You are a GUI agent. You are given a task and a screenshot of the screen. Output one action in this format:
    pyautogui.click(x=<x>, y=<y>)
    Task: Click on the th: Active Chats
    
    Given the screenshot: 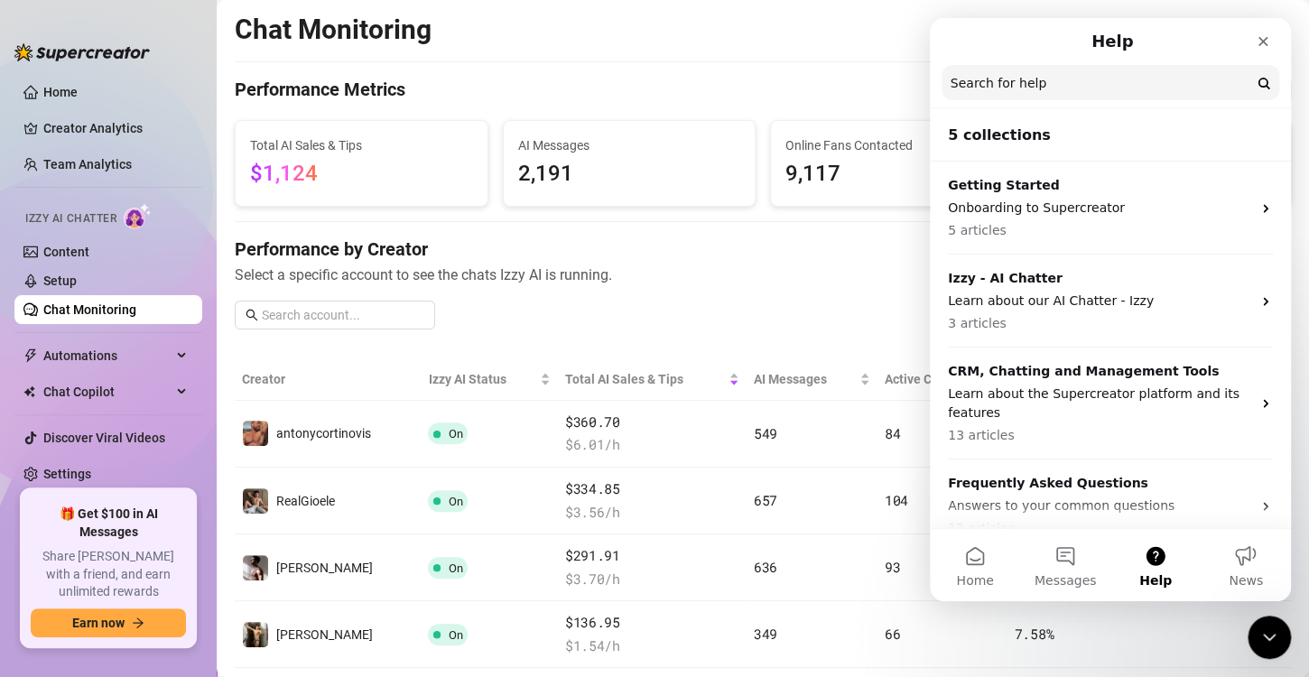 What is the action you would take?
    pyautogui.click(x=942, y=379)
    